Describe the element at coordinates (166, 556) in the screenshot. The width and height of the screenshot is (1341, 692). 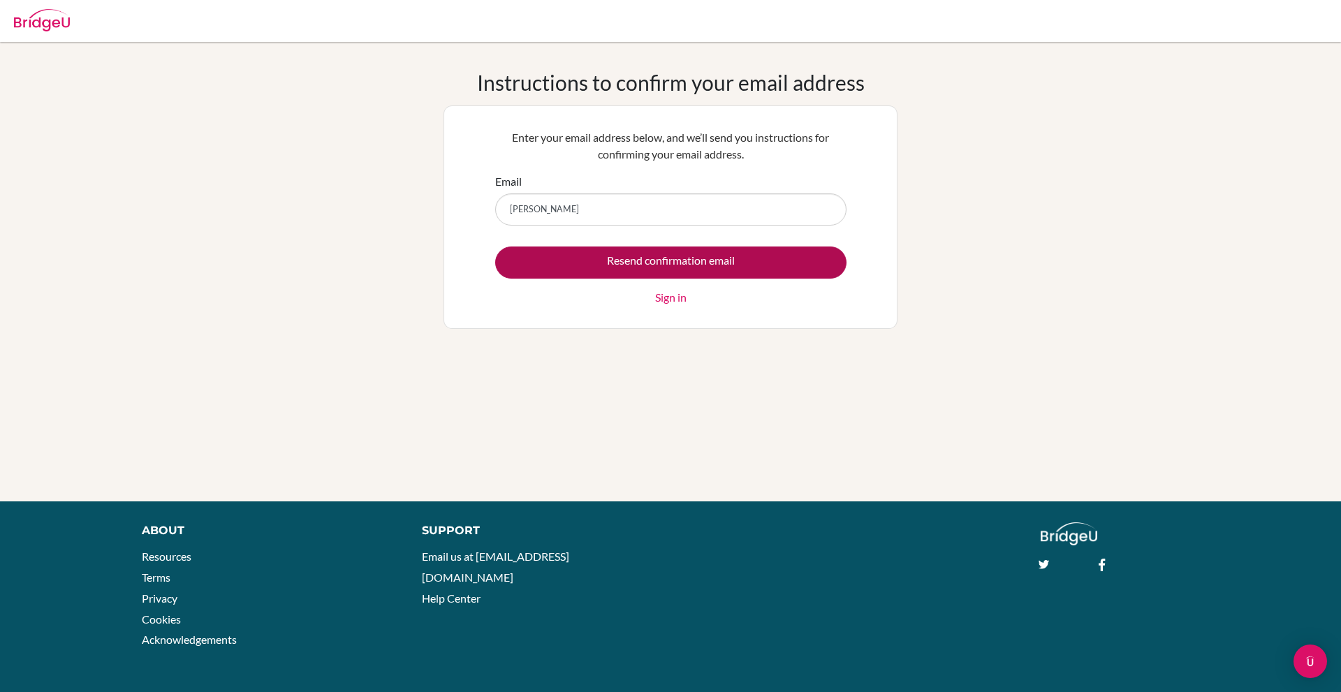
I see `a: Resources` at that location.